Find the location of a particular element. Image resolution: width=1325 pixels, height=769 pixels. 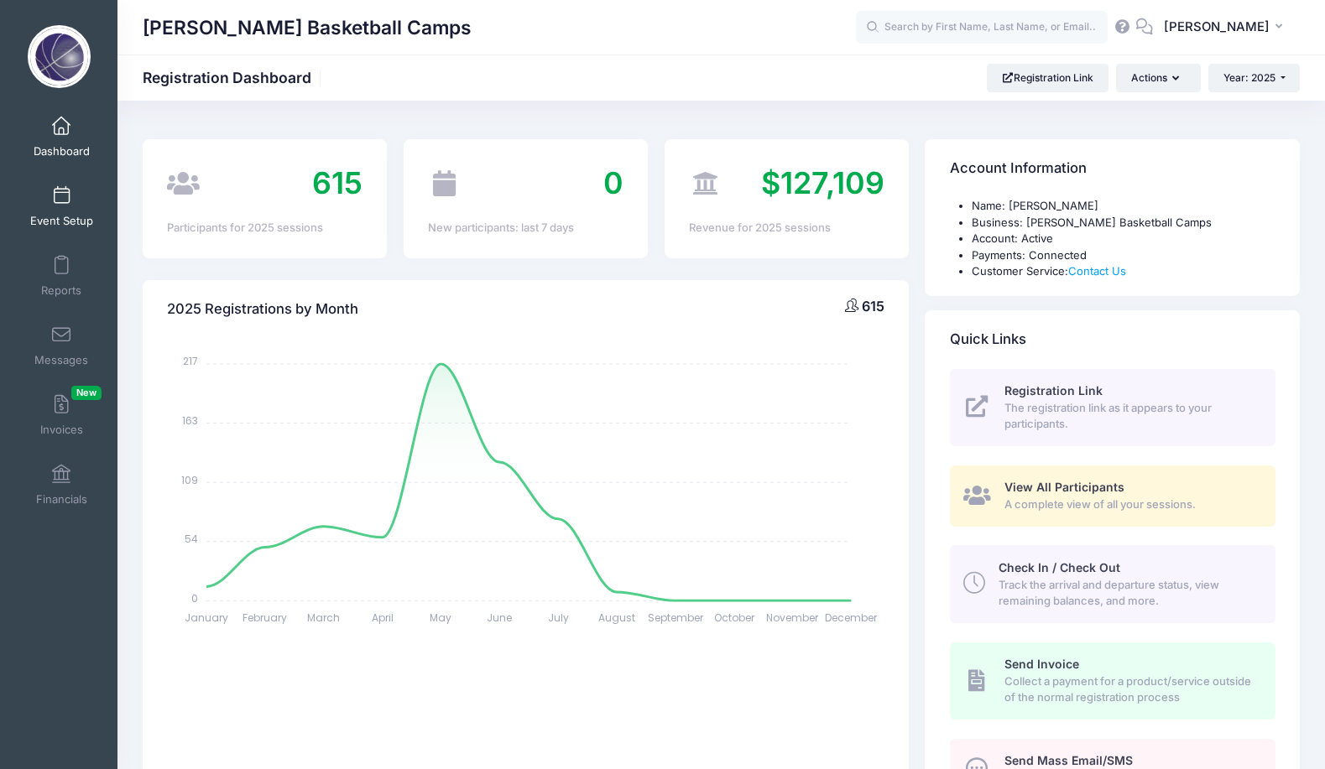

tspan: May is located at coordinates (441, 617).